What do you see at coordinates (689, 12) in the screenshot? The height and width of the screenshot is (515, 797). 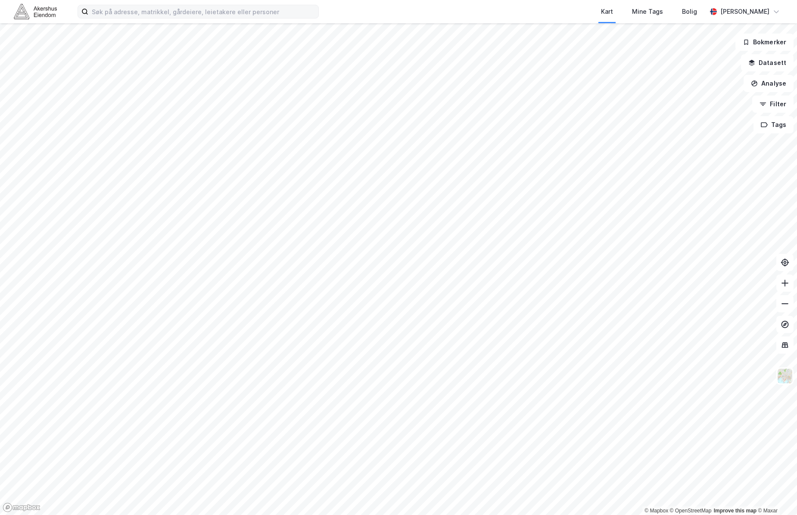 I see `div: Bolig` at bounding box center [689, 12].